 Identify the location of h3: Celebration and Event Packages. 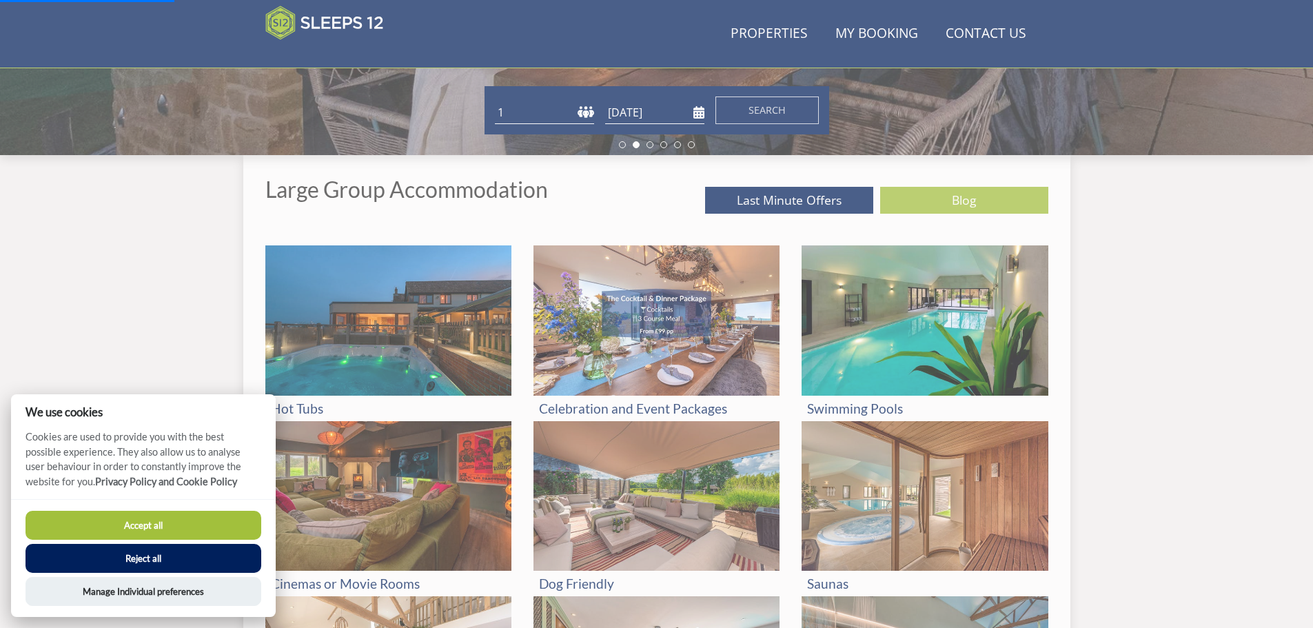
(656, 408).